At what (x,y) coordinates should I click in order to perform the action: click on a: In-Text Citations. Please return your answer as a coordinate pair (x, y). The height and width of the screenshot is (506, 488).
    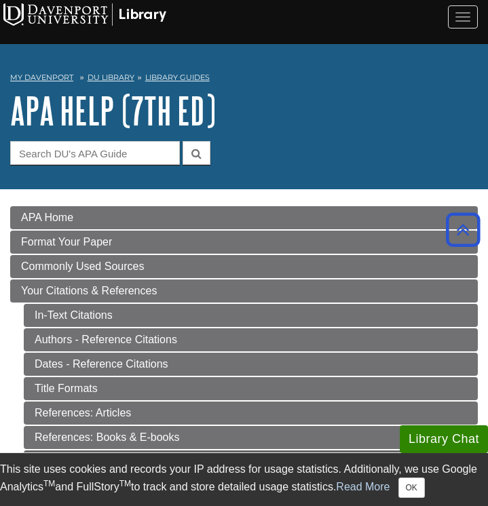
    Looking at the image, I should click on (251, 316).